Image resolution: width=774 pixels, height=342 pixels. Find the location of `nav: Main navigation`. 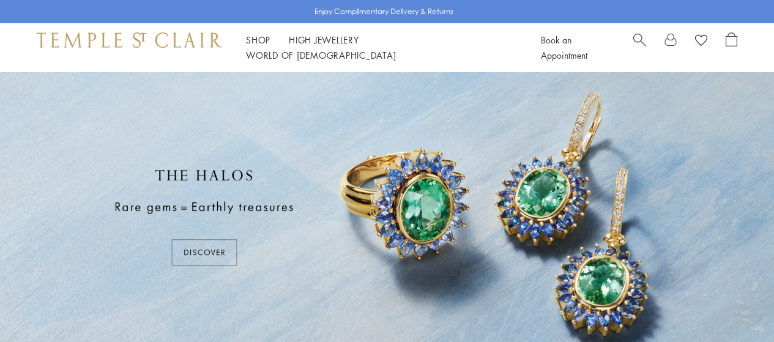

nav: Main navigation is located at coordinates (380, 48).